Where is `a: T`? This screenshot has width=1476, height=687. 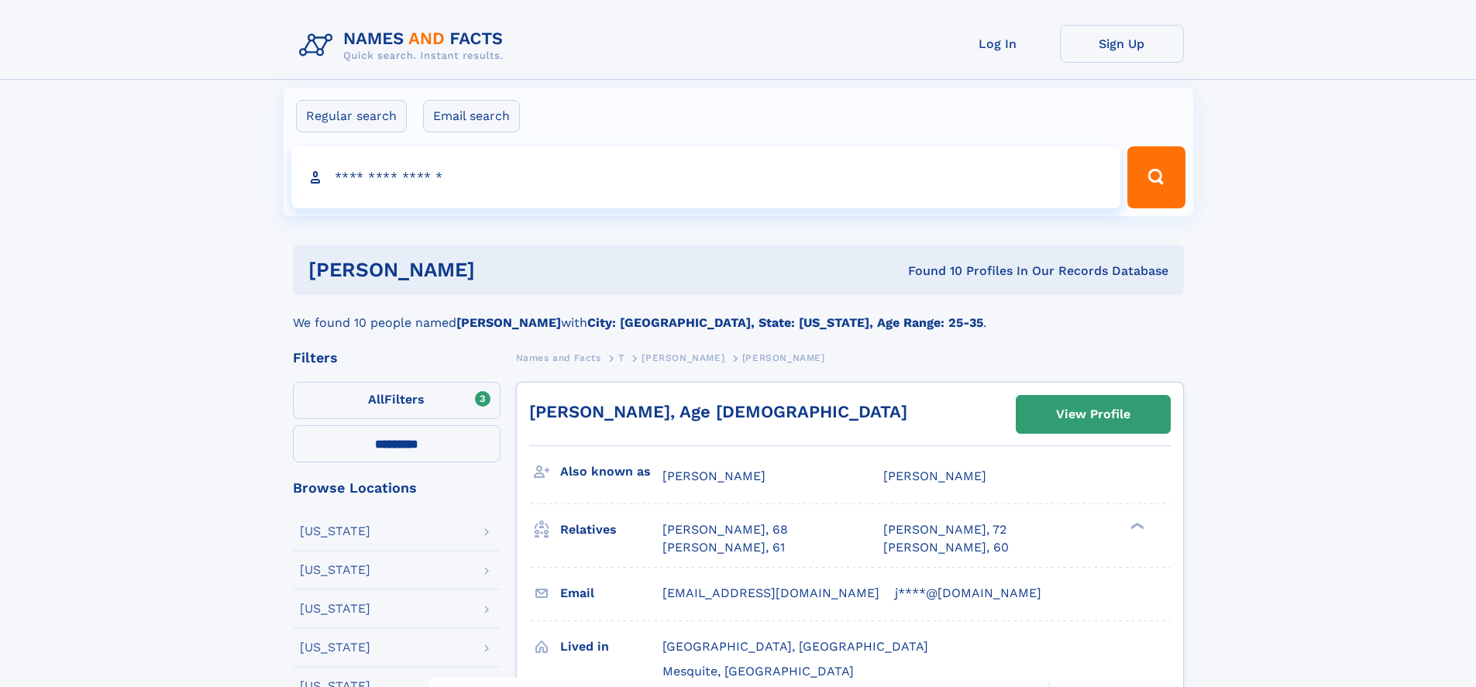
a: T is located at coordinates (622, 357).